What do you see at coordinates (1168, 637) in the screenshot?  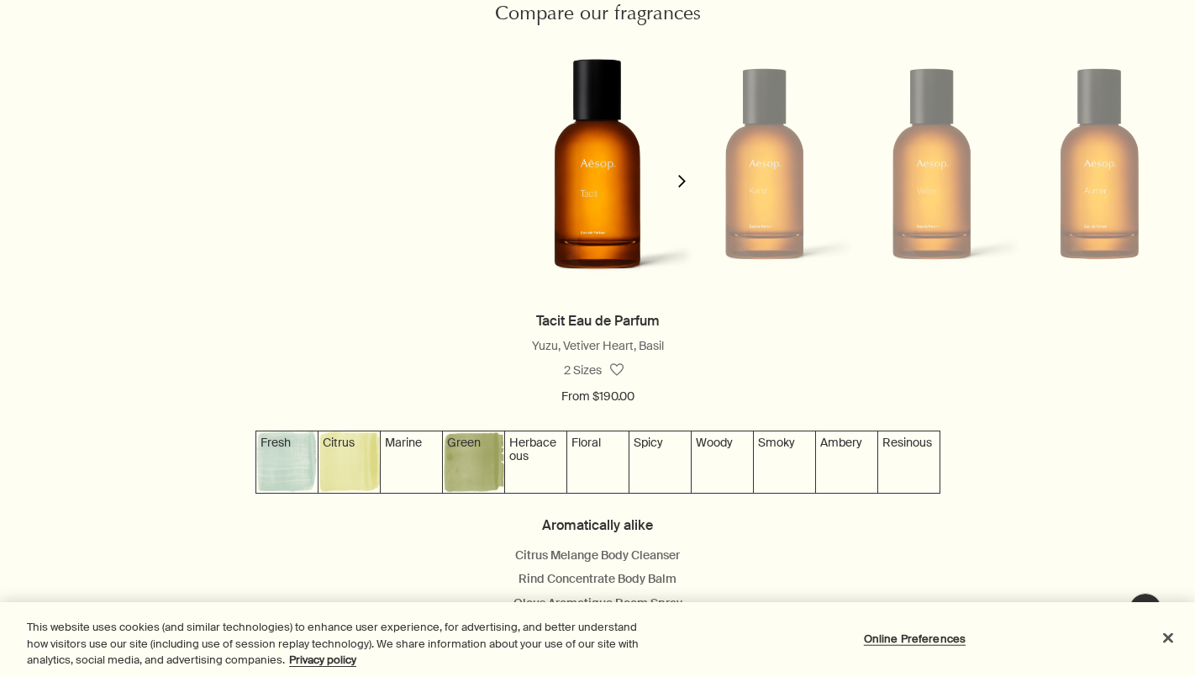 I see `button: Close` at bounding box center [1168, 637].